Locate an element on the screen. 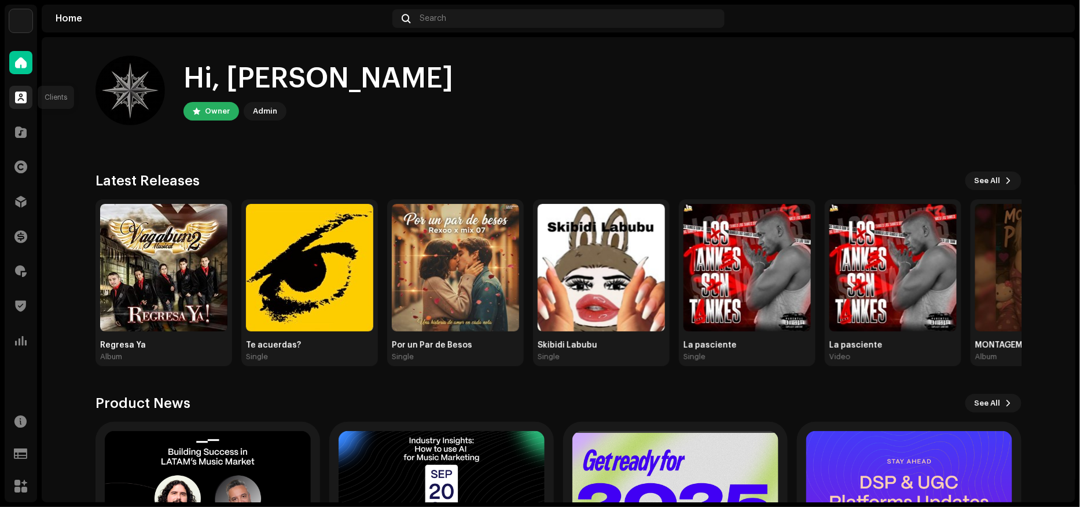 The image size is (1080, 507). h3: Latest Releases is located at coordinates (148, 181).